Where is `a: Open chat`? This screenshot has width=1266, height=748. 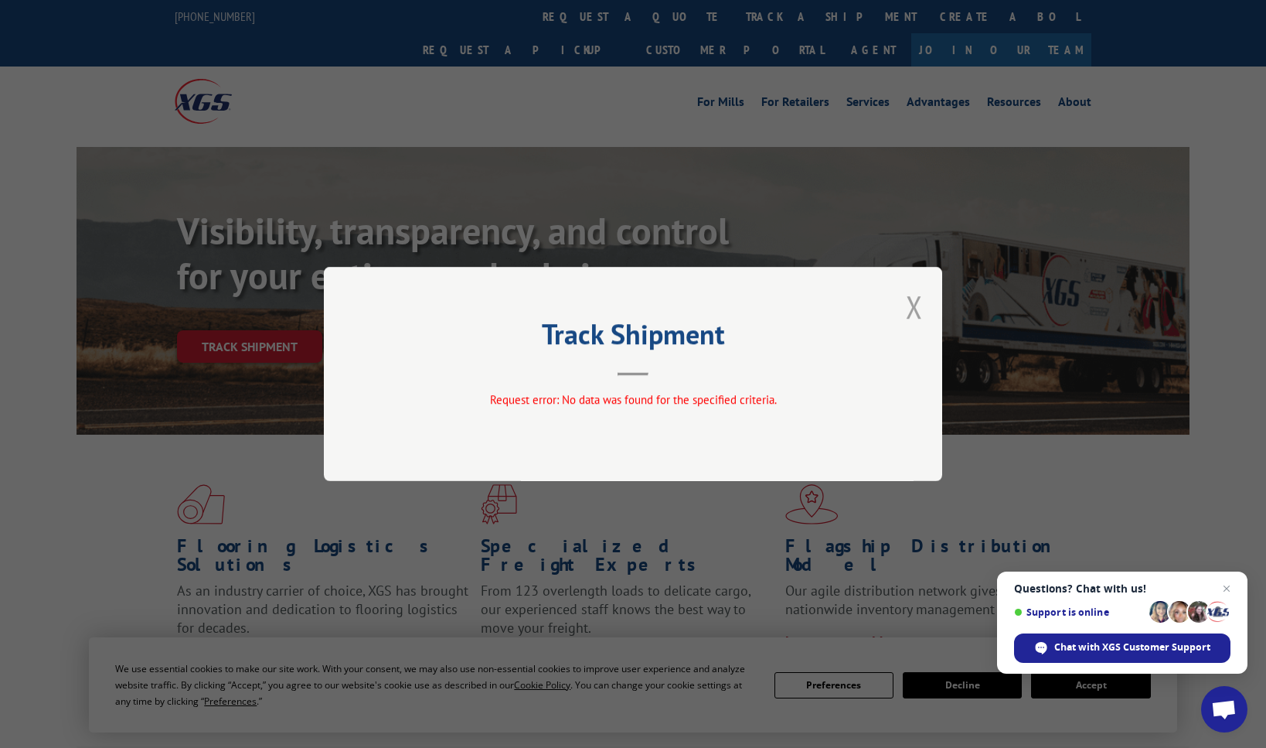 a: Open chat is located at coordinates (1225, 709).